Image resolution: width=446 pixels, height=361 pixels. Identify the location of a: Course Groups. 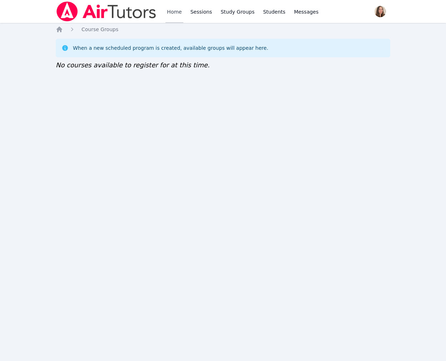
(100, 29).